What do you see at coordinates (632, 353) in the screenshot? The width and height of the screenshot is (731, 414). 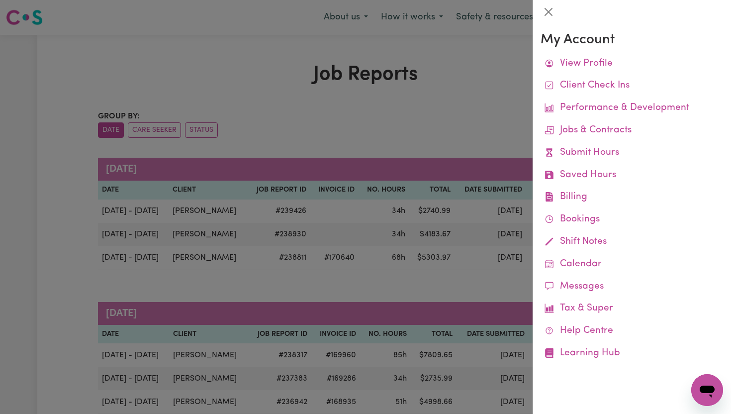 I see `a: Learning Hub` at bounding box center [632, 353].